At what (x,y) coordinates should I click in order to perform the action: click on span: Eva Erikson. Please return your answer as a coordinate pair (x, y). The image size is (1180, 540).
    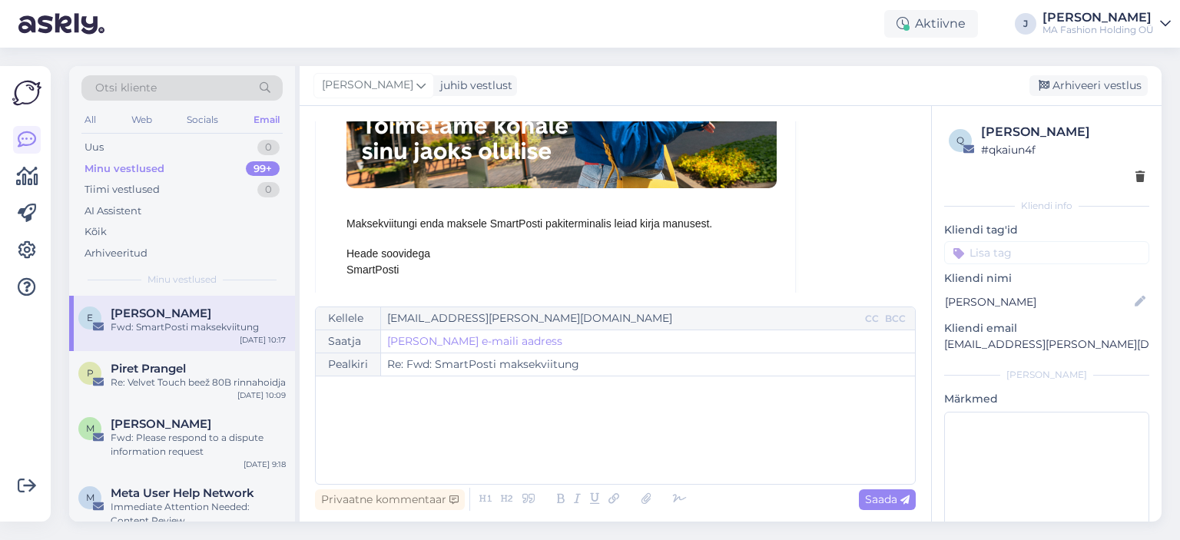
    Looking at the image, I should click on (161, 314).